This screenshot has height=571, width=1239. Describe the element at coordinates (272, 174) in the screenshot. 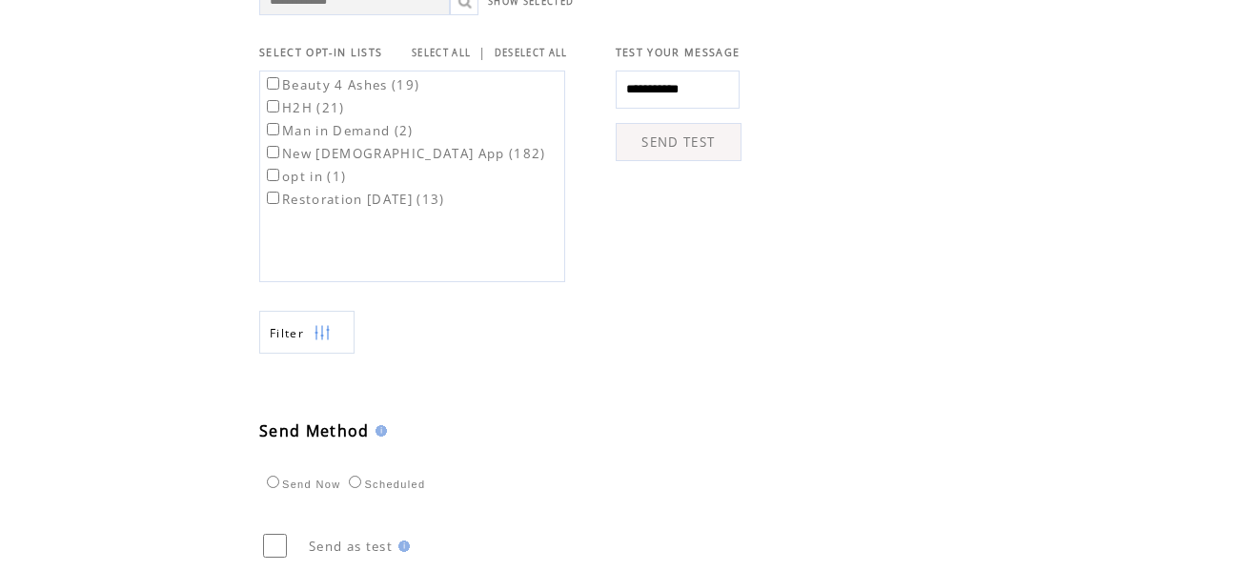

I see `input: opt in (1)` at that location.